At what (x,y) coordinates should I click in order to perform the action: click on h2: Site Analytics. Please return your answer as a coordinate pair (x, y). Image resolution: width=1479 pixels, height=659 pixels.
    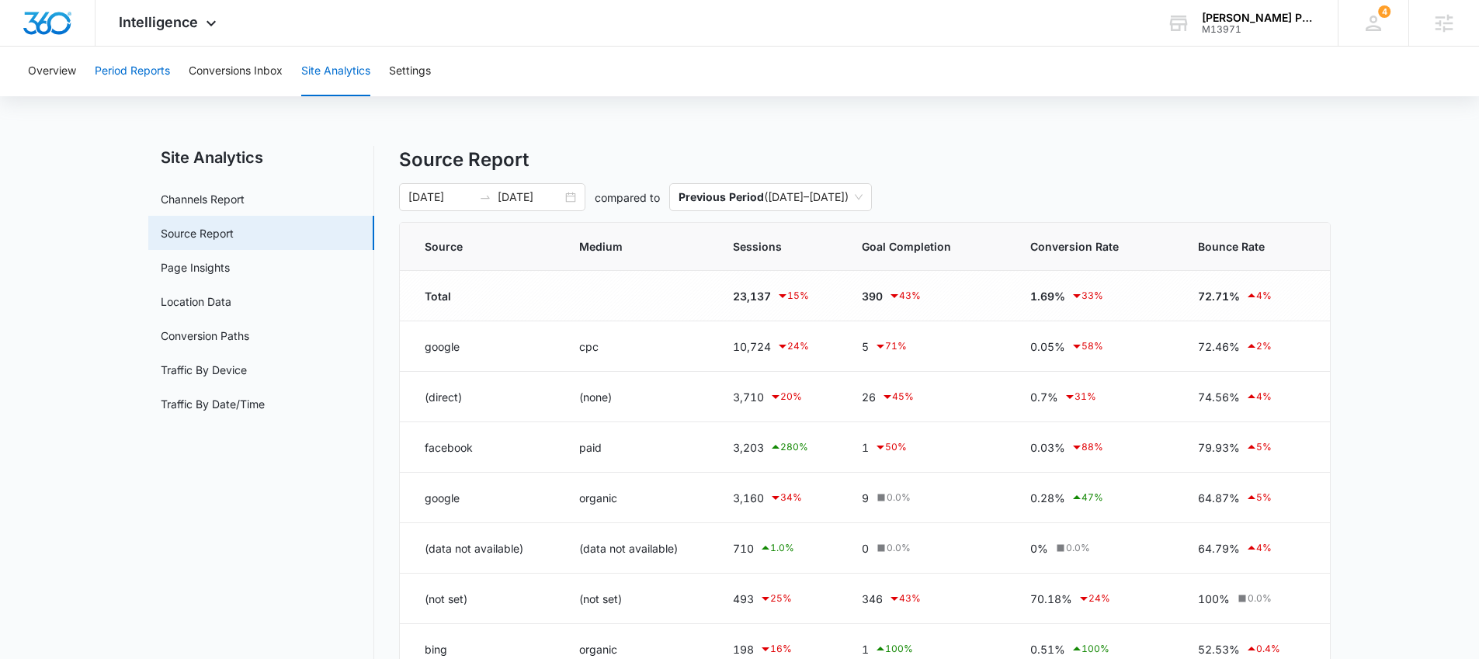
    Looking at the image, I should click on (261, 158).